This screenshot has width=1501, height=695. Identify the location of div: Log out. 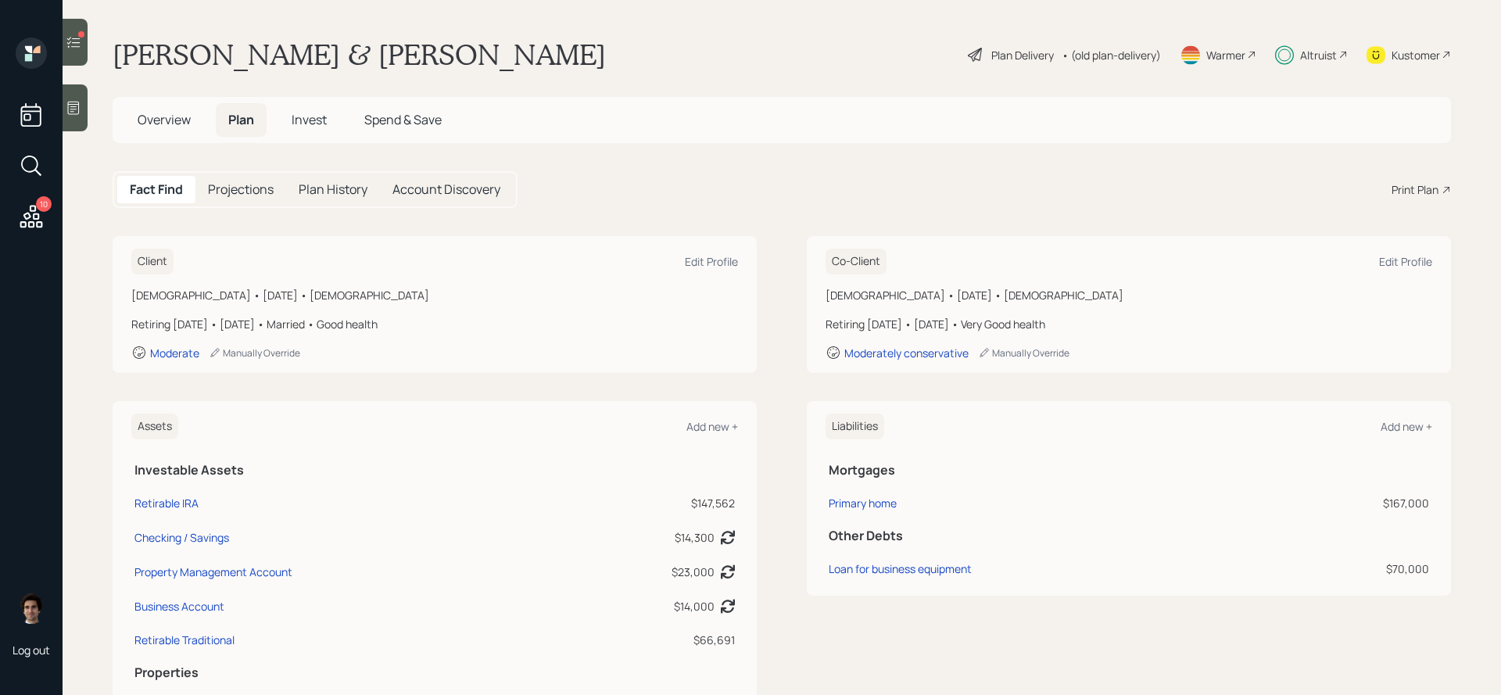
(31, 650).